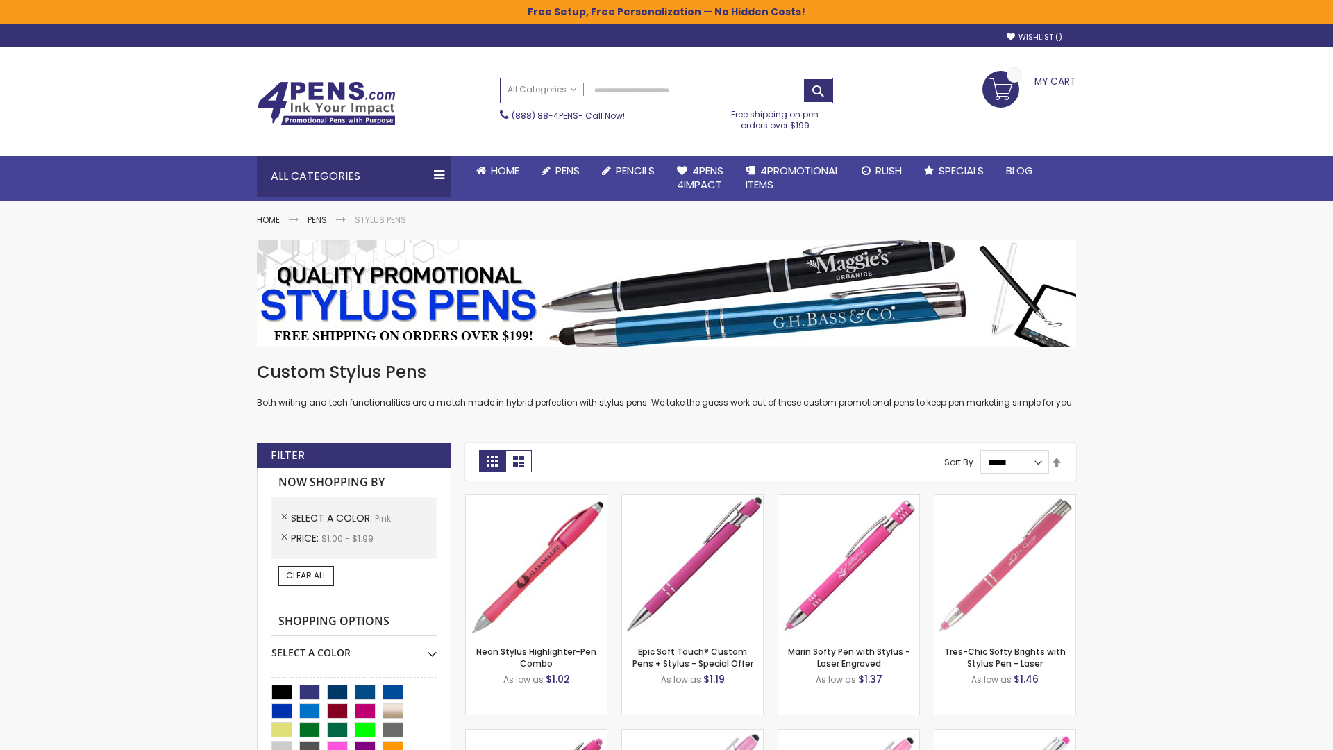 The width and height of the screenshot is (1333, 750). What do you see at coordinates (959, 462) in the screenshot?
I see `label: Sort By` at bounding box center [959, 462].